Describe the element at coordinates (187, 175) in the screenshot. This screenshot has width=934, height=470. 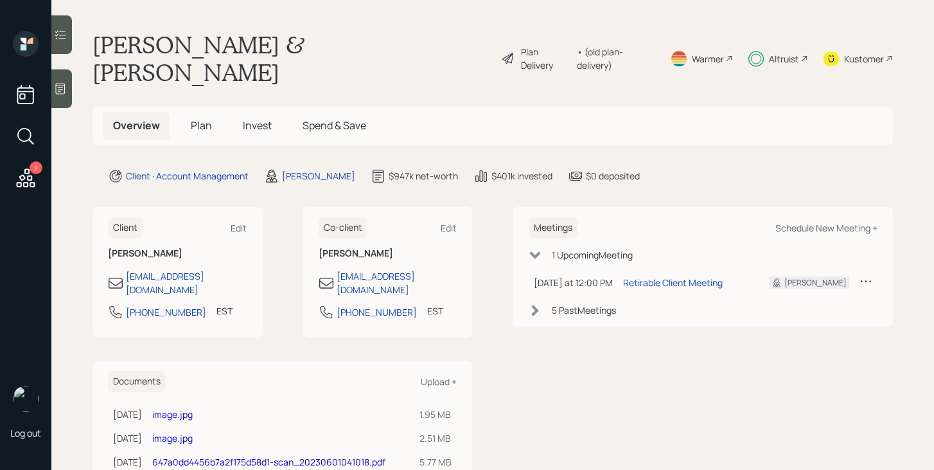
I see `div: Client · Account Management` at that location.